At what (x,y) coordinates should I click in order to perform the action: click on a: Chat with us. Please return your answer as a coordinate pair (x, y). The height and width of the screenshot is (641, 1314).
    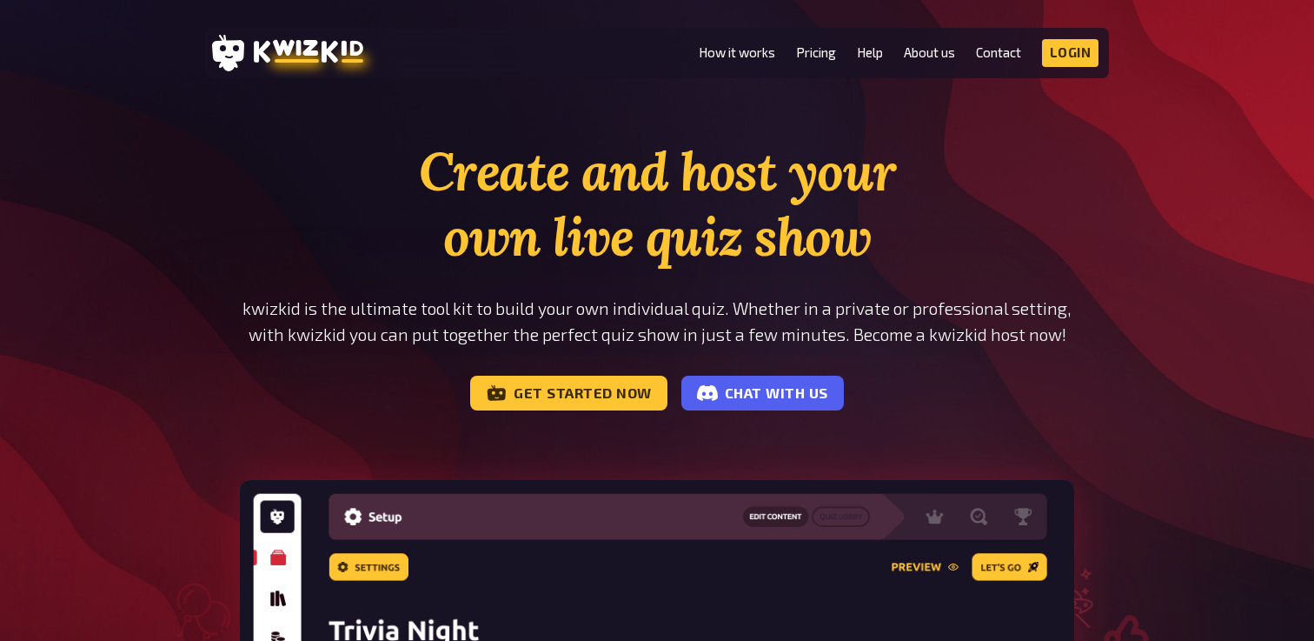
    Looking at the image, I should click on (762, 393).